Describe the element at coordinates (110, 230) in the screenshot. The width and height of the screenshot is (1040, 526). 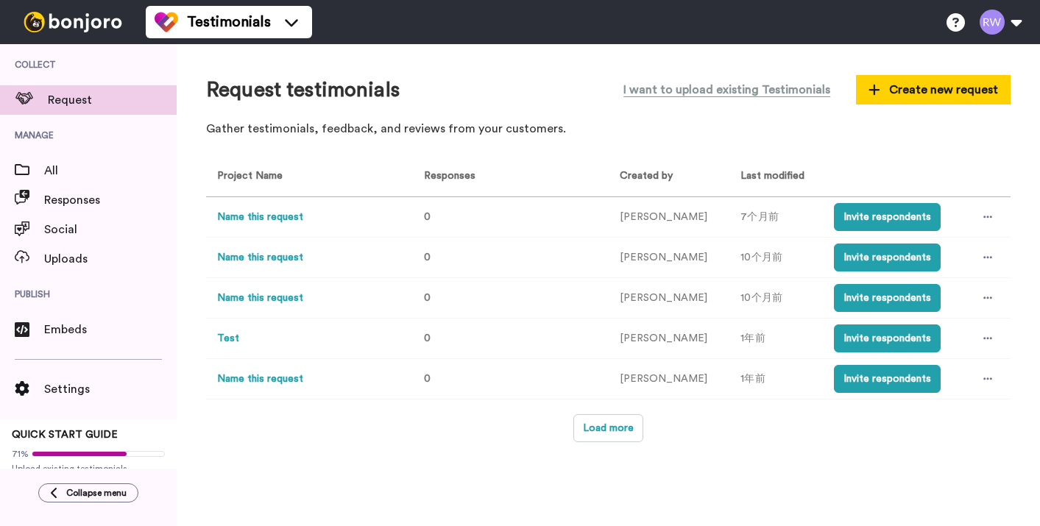
I see `span: Social` at that location.